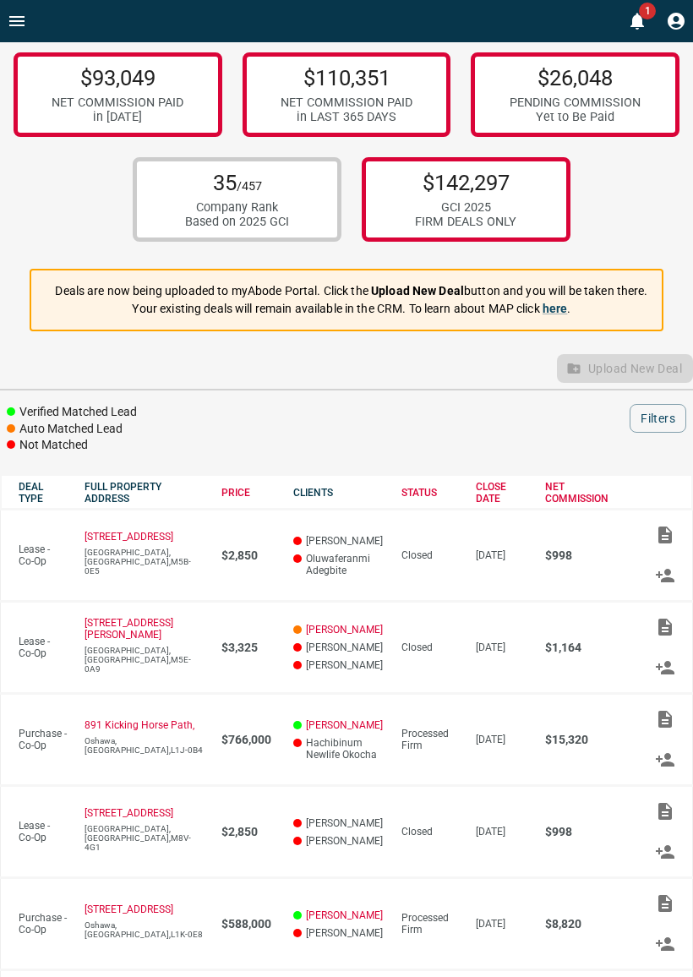 The image size is (693, 977). I want to click on p: Your existing deals will remain available in the CRM. To learn about MAP click ., so click(351, 308).